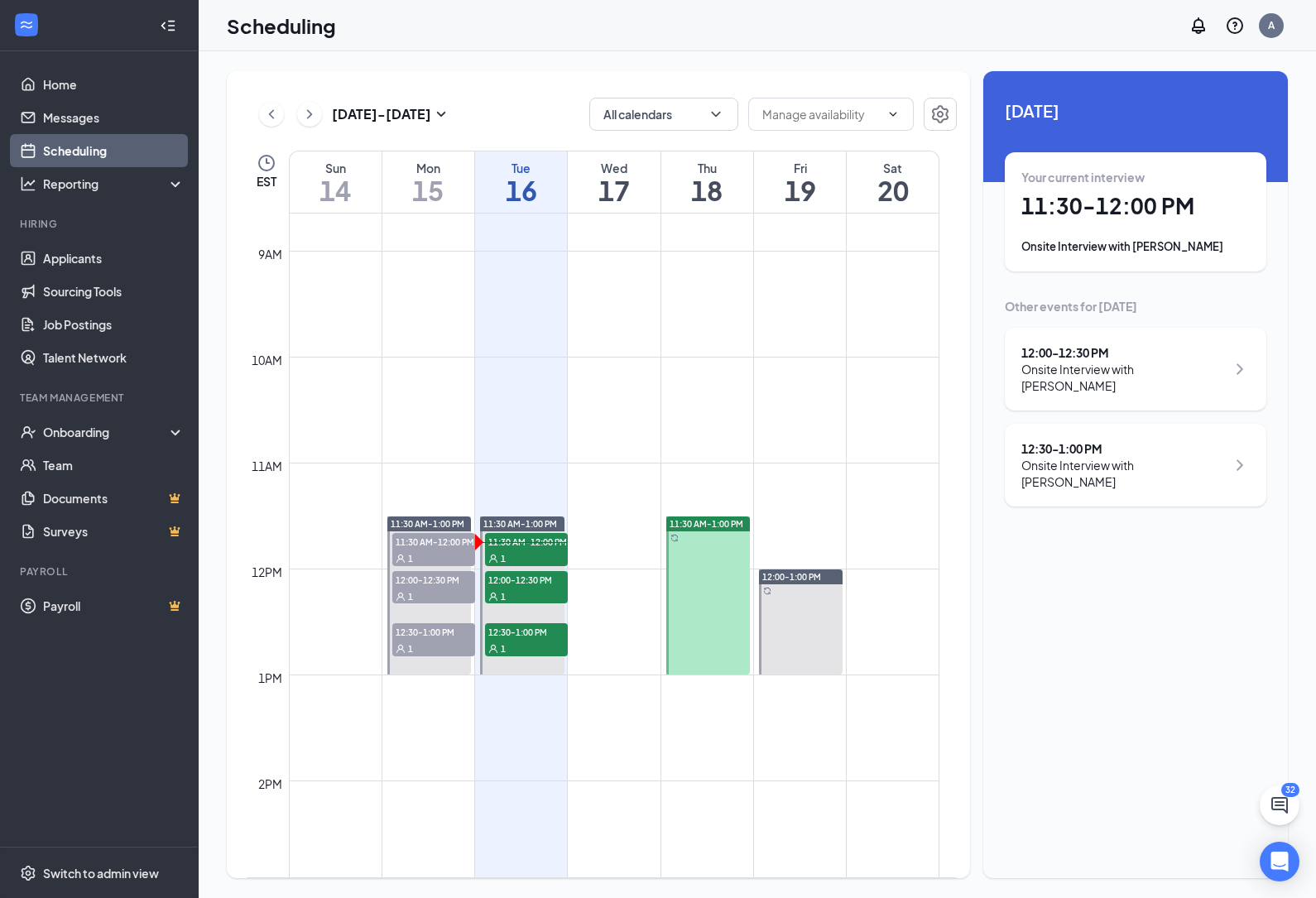  I want to click on div: Reporting, so click(115, 184).